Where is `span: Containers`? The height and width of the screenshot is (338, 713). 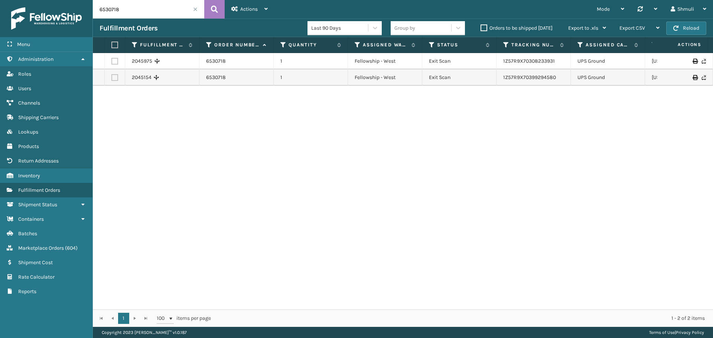 span: Containers is located at coordinates (31, 219).